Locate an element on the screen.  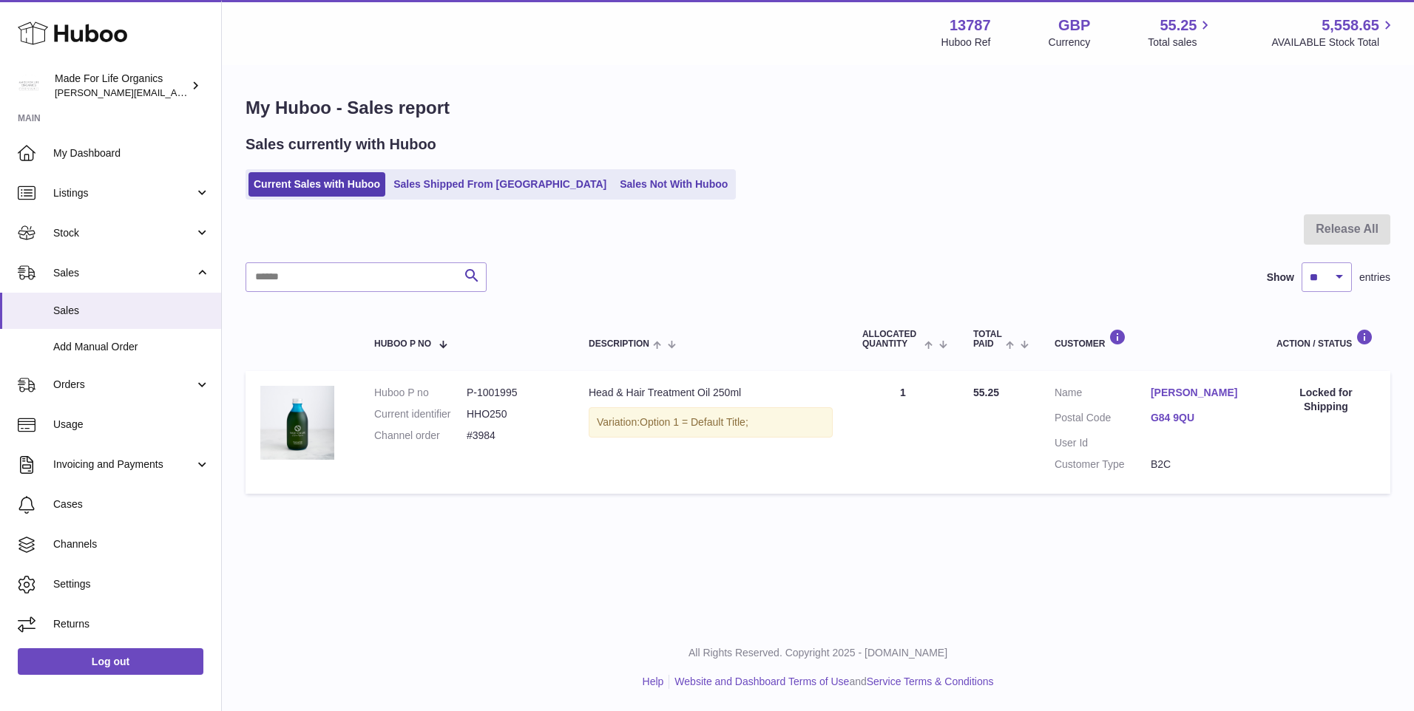
dt: Channel order is located at coordinates (420, 436).